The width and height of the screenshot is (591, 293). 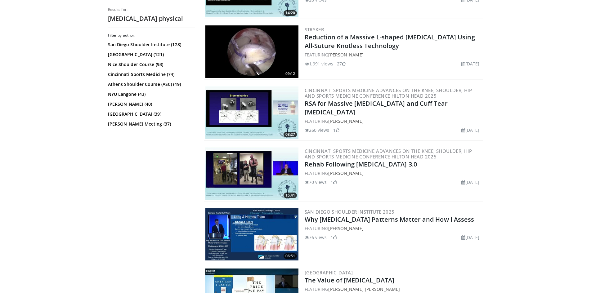 What do you see at coordinates (150, 65) in the screenshot?
I see `a: Nice Shoulder Course (93)` at bounding box center [150, 65].